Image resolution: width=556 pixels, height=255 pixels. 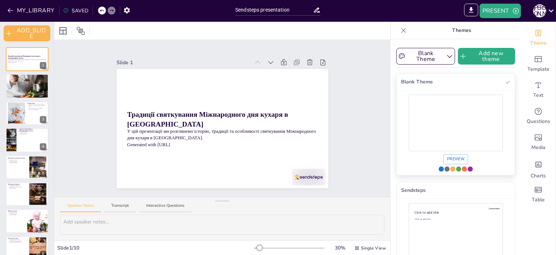 What do you see at coordinates (538, 194) in the screenshot?
I see `div: Add a table` at bounding box center [538, 194].